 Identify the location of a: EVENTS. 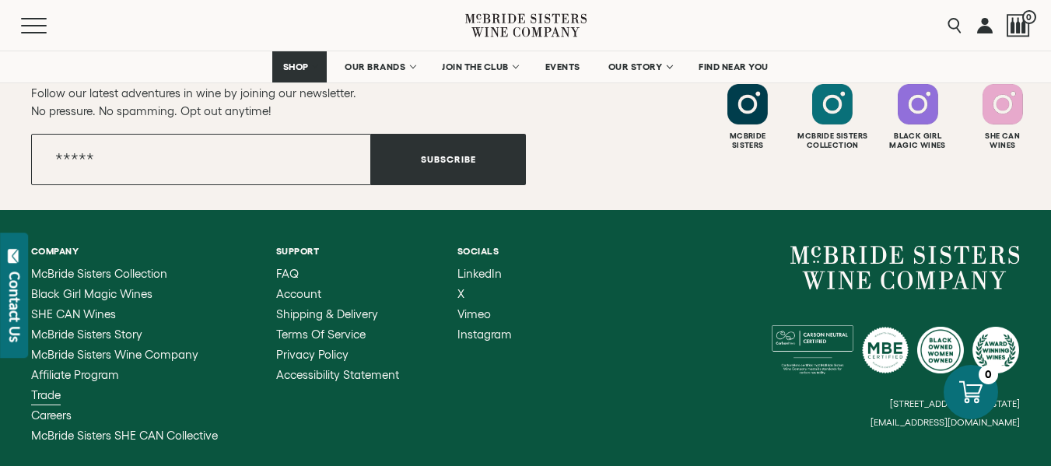
(563, 67).